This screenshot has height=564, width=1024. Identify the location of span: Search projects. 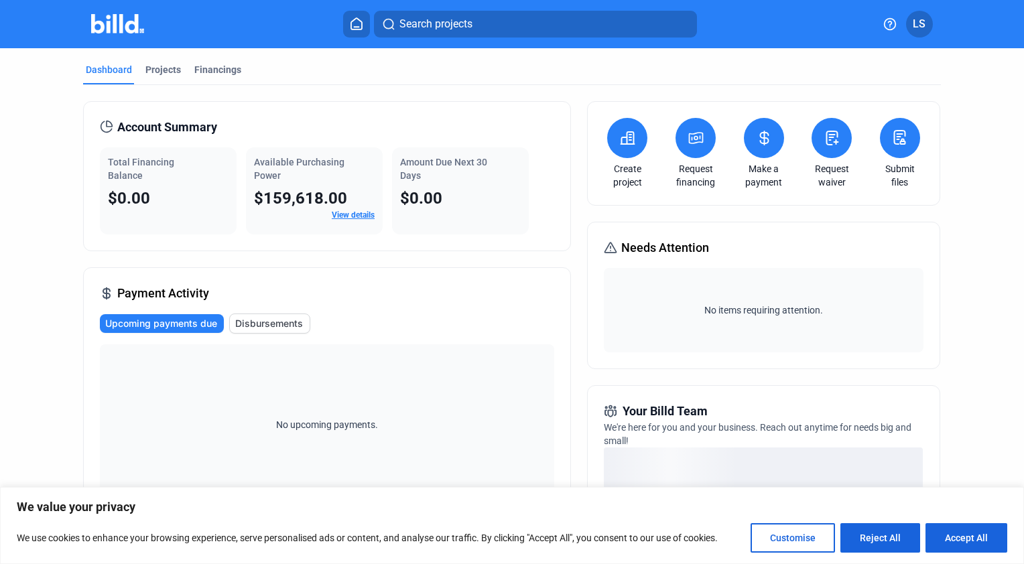
(435, 24).